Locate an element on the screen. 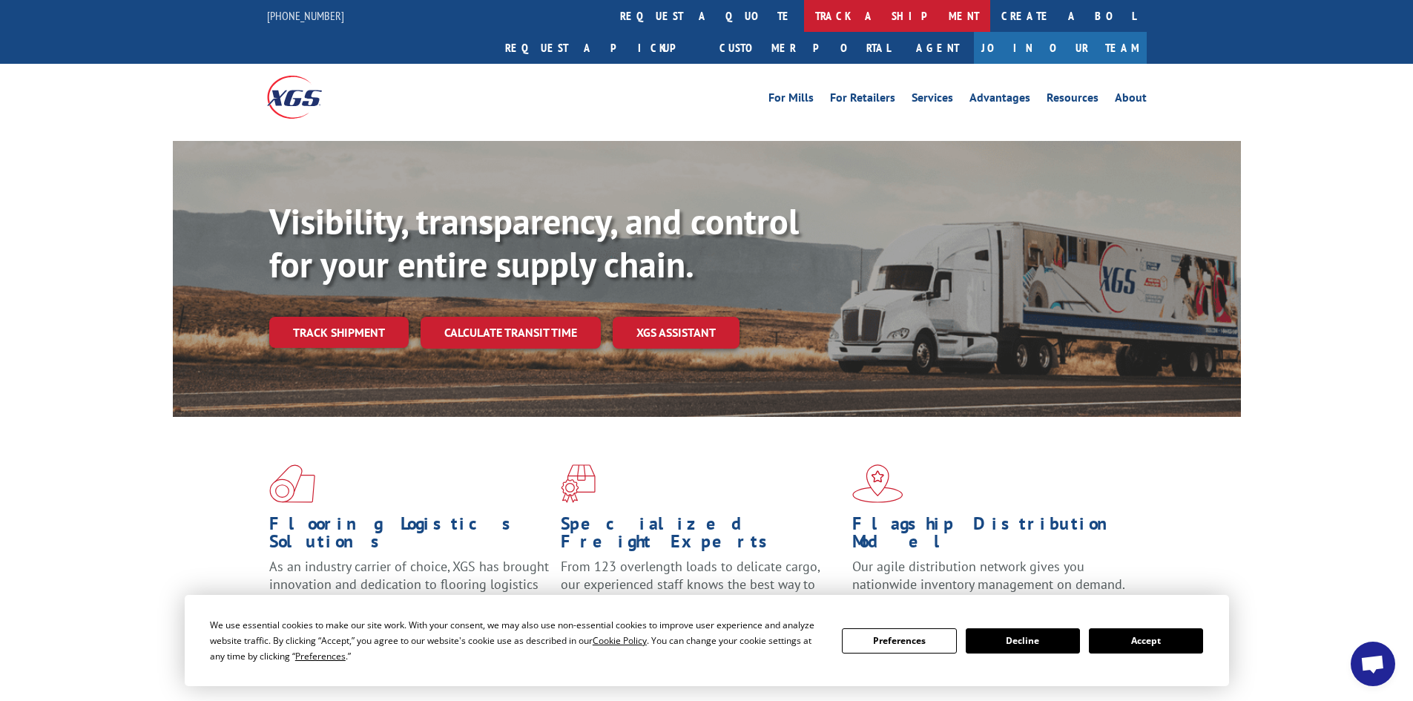  a: Calculate transit time is located at coordinates (510, 332).